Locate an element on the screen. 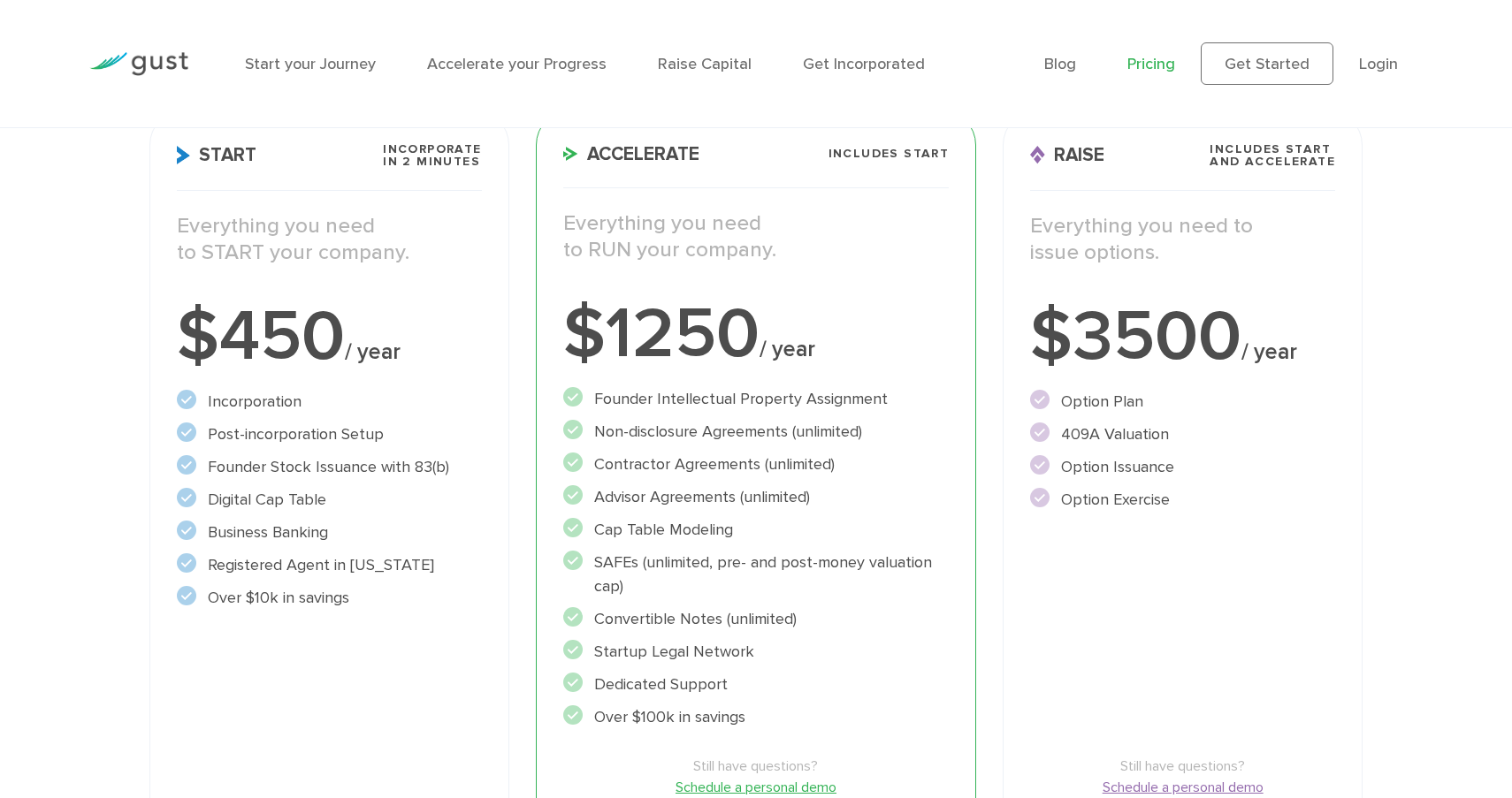 Image resolution: width=1512 pixels, height=798 pixels. li: 409A Valuation is located at coordinates (1183, 434).